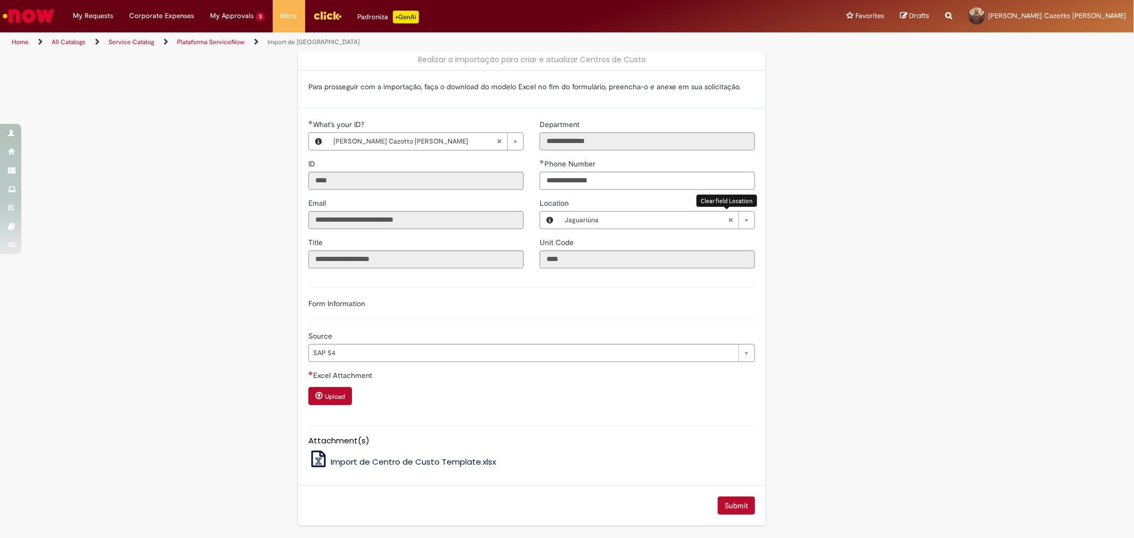  I want to click on span: Phone Number, so click(571, 164).